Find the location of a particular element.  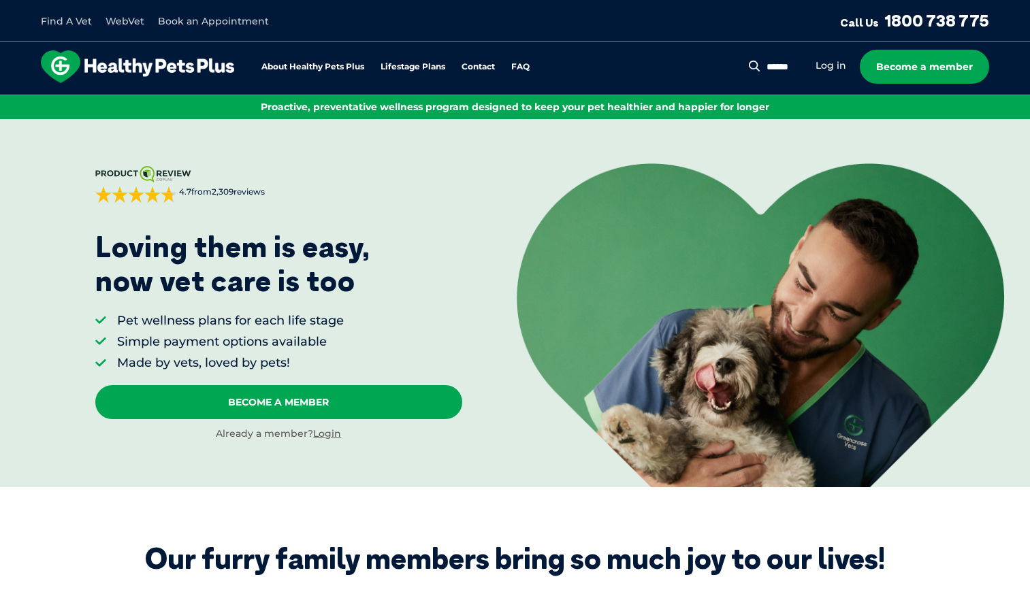

li: Made by vets, loved by pets! is located at coordinates (230, 363).